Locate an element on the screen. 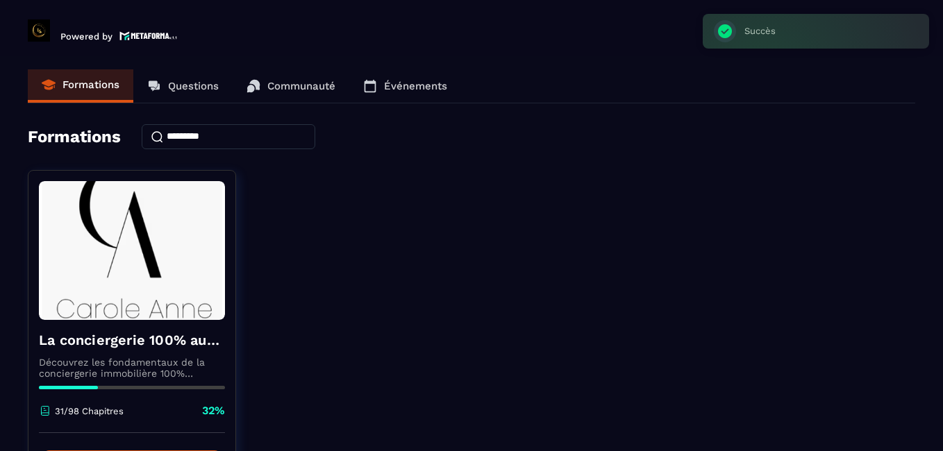 Image resolution: width=943 pixels, height=451 pixels. p: Communauté is located at coordinates (301, 86).